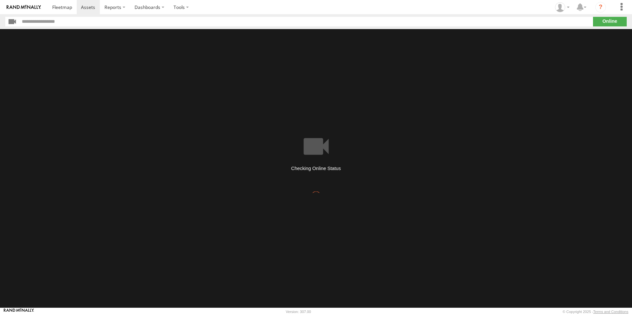 This screenshot has height=315, width=632. What do you see at coordinates (19, 312) in the screenshot?
I see `a: Visit our Website` at bounding box center [19, 312].